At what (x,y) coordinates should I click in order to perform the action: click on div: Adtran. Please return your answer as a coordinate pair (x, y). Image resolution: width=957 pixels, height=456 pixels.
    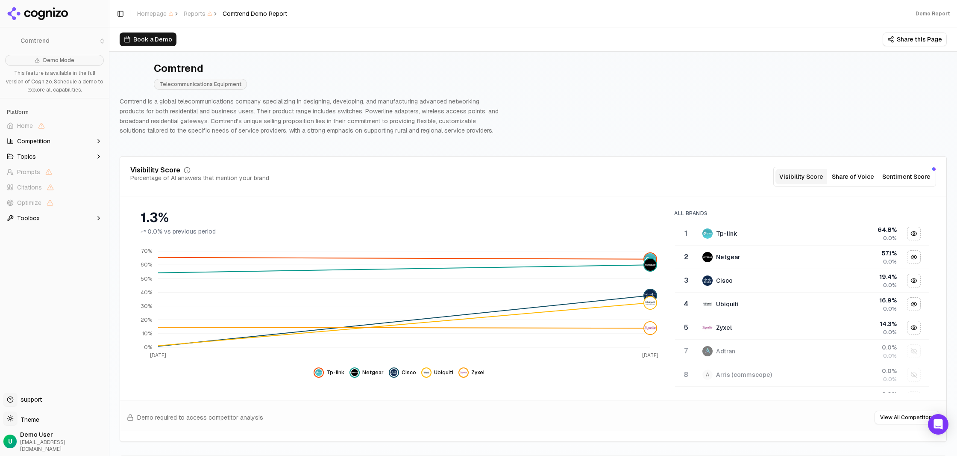
    Looking at the image, I should click on (726, 351).